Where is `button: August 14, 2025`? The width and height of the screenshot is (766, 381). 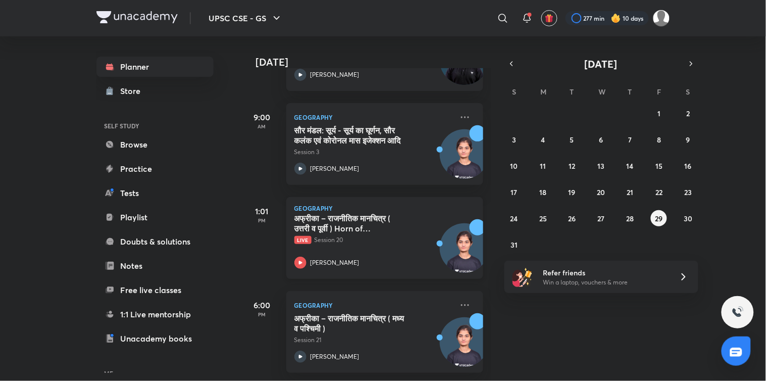
button: August 14, 2025 is located at coordinates (631, 166).